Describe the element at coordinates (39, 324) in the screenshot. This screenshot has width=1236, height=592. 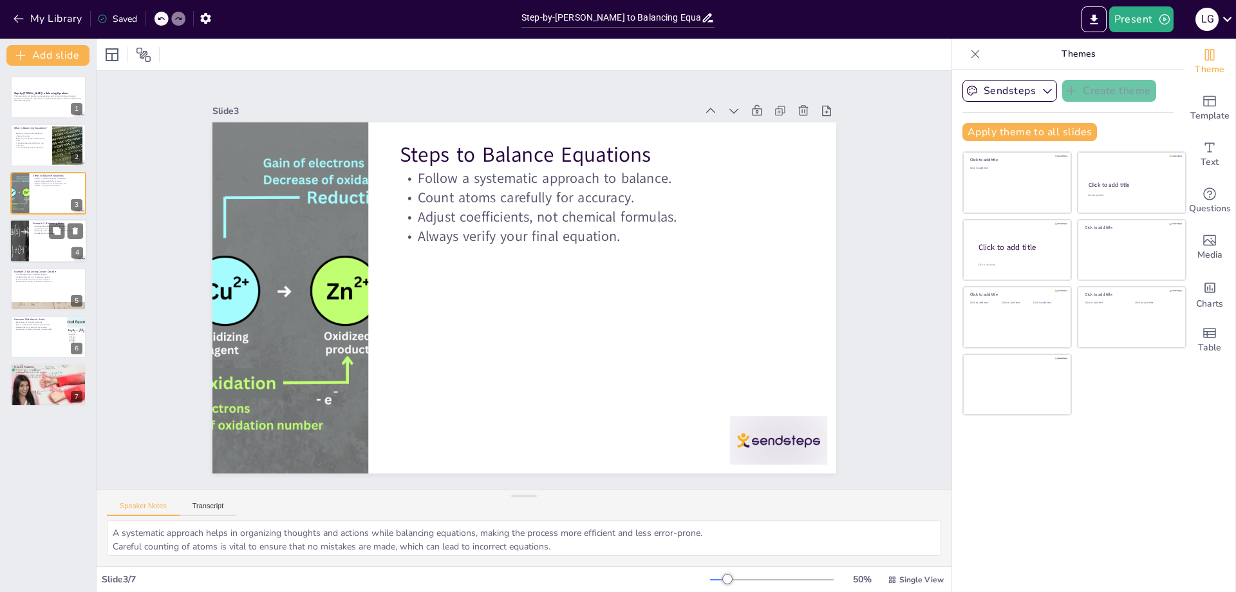
I see `p: Always check that all elements are balanced.` at that location.